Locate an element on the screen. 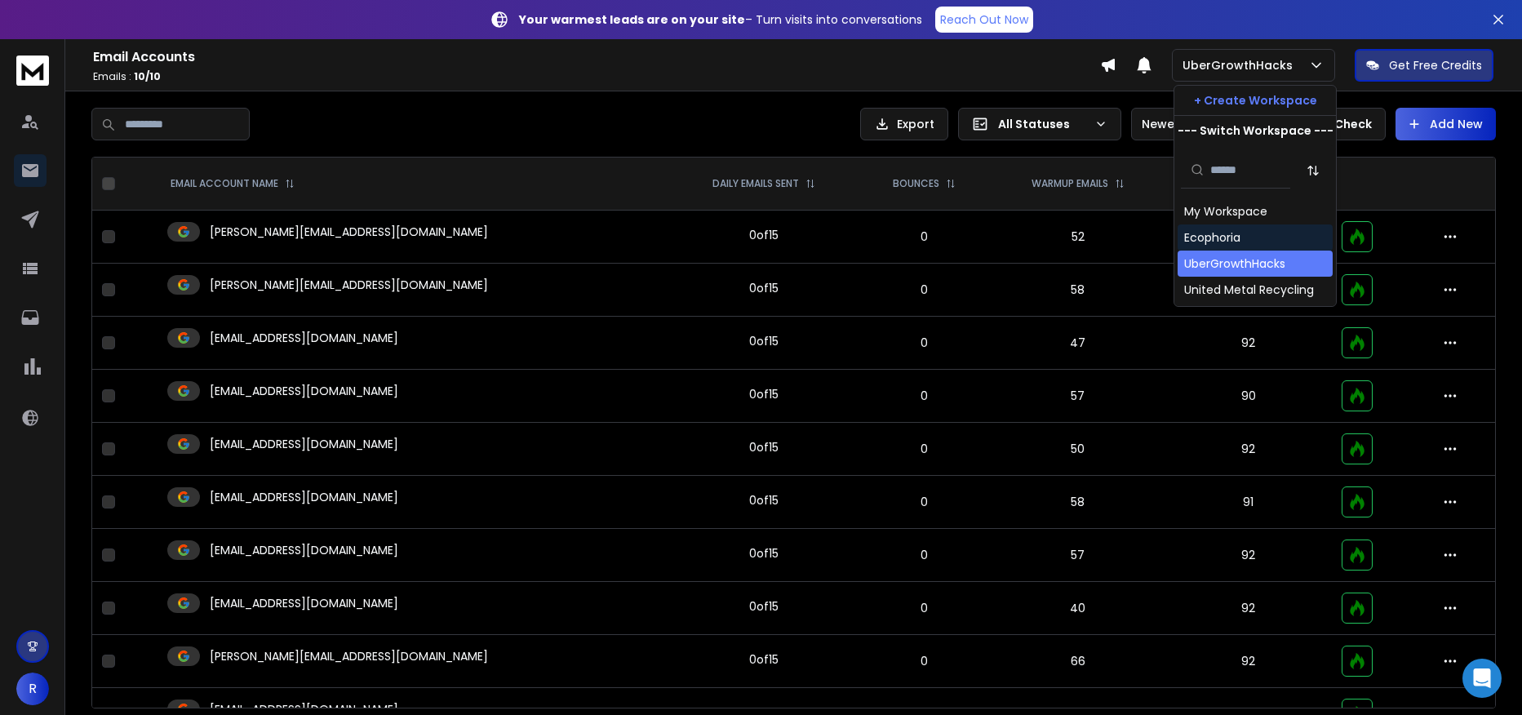 This screenshot has width=1522, height=715. button: Newest is located at coordinates (1185, 124).